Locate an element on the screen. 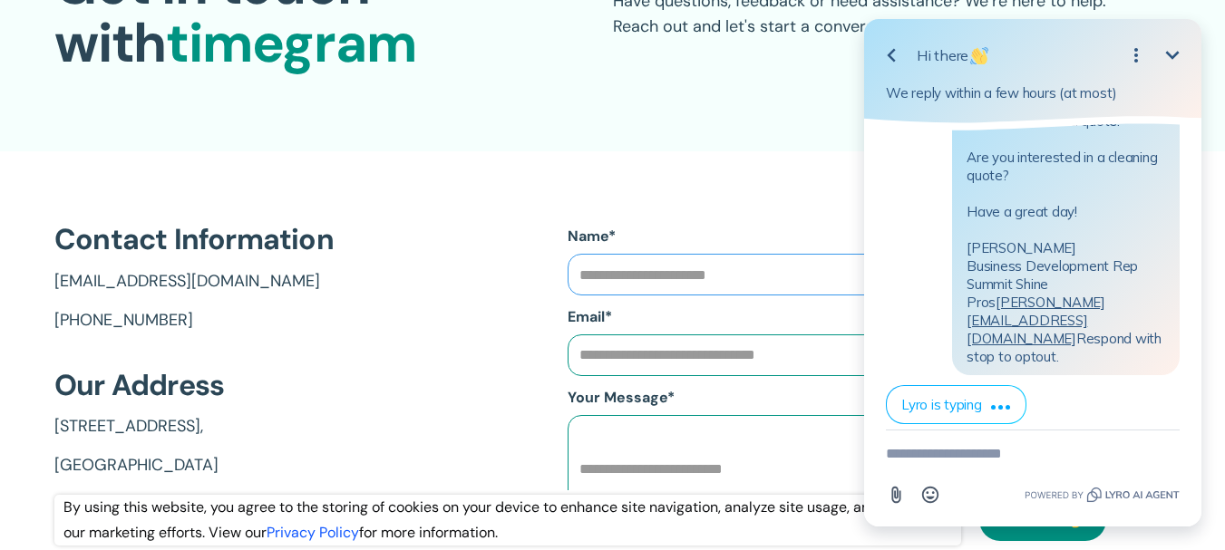 This screenshot has width=1225, height=550. button: Open Emoji picker is located at coordinates (90, 495).